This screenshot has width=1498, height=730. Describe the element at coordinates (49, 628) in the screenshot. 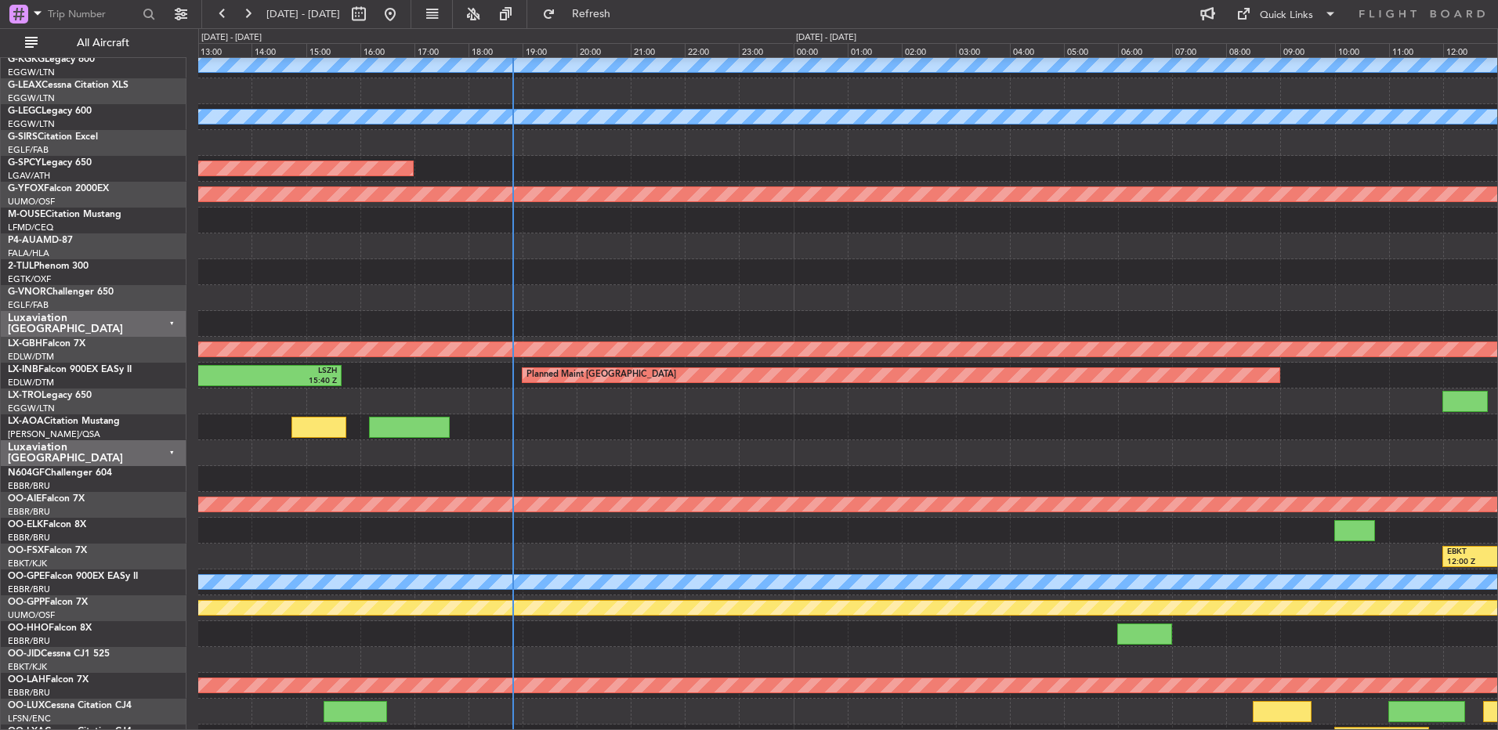

I see `a: OO-HHOFalcon 8X` at that location.